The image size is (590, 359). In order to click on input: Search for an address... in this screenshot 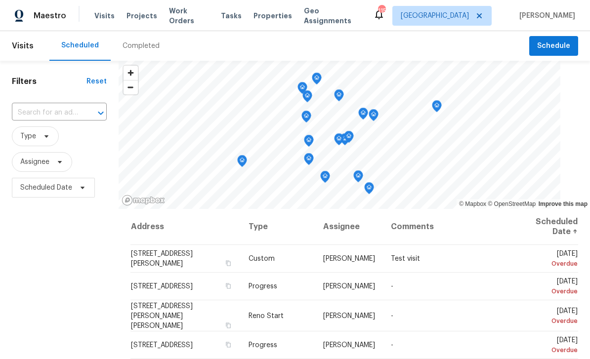, I will do `click(45, 113)`.